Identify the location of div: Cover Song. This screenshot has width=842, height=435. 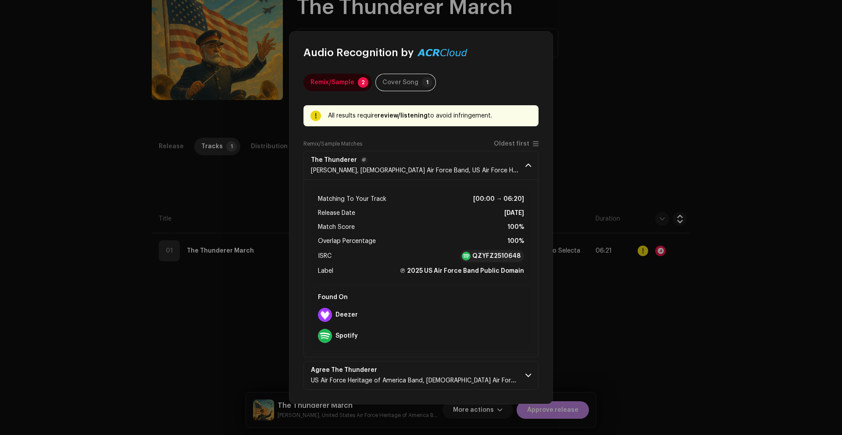
(400, 82).